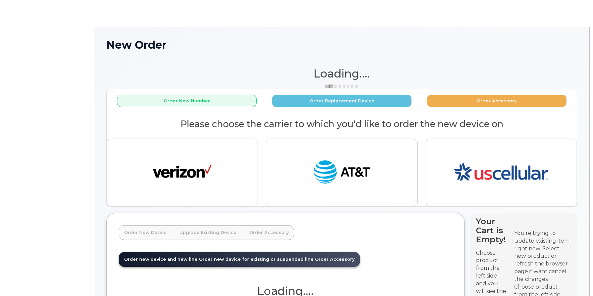 Image resolution: width=593 pixels, height=296 pixels. I want to click on h1: Loading...., so click(342, 73).